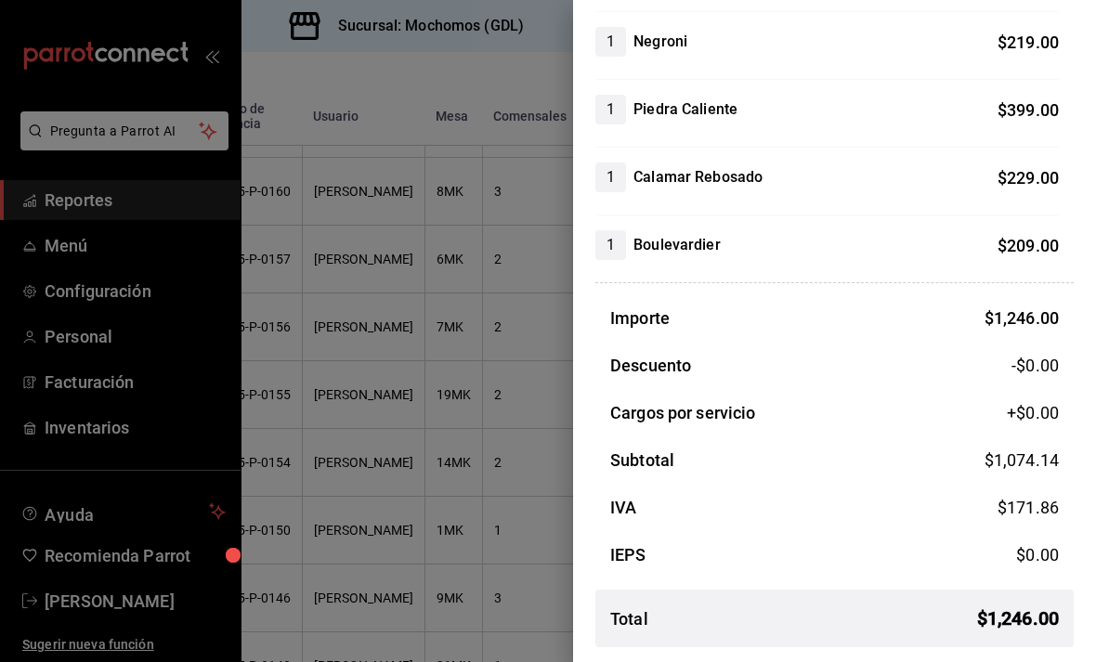  What do you see at coordinates (677, 245) in the screenshot?
I see `h4: Boulevardier` at bounding box center [677, 245].